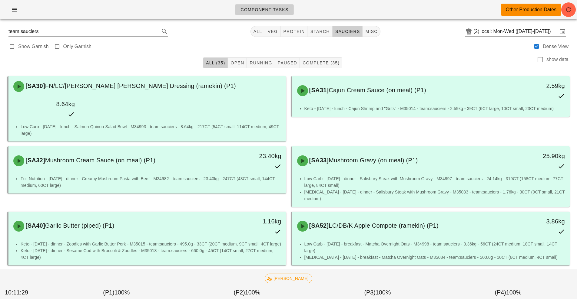 Image resolution: width=577 pixels, height=299 pixels. Describe the element at coordinates (264, 10) in the screenshot. I see `span: Component Tasks` at that location.